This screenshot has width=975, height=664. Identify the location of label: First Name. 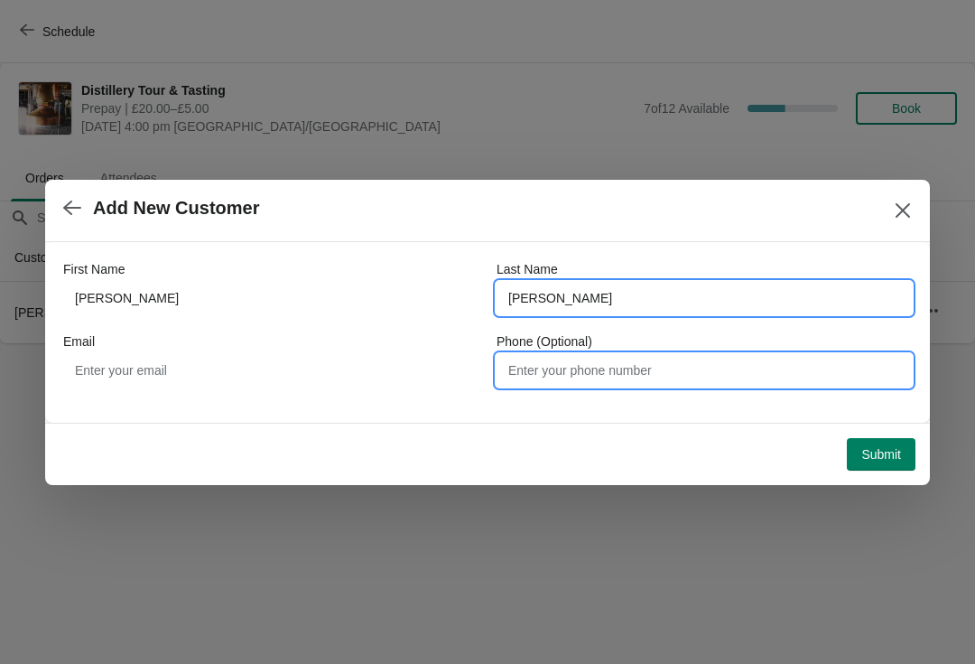
(94, 269).